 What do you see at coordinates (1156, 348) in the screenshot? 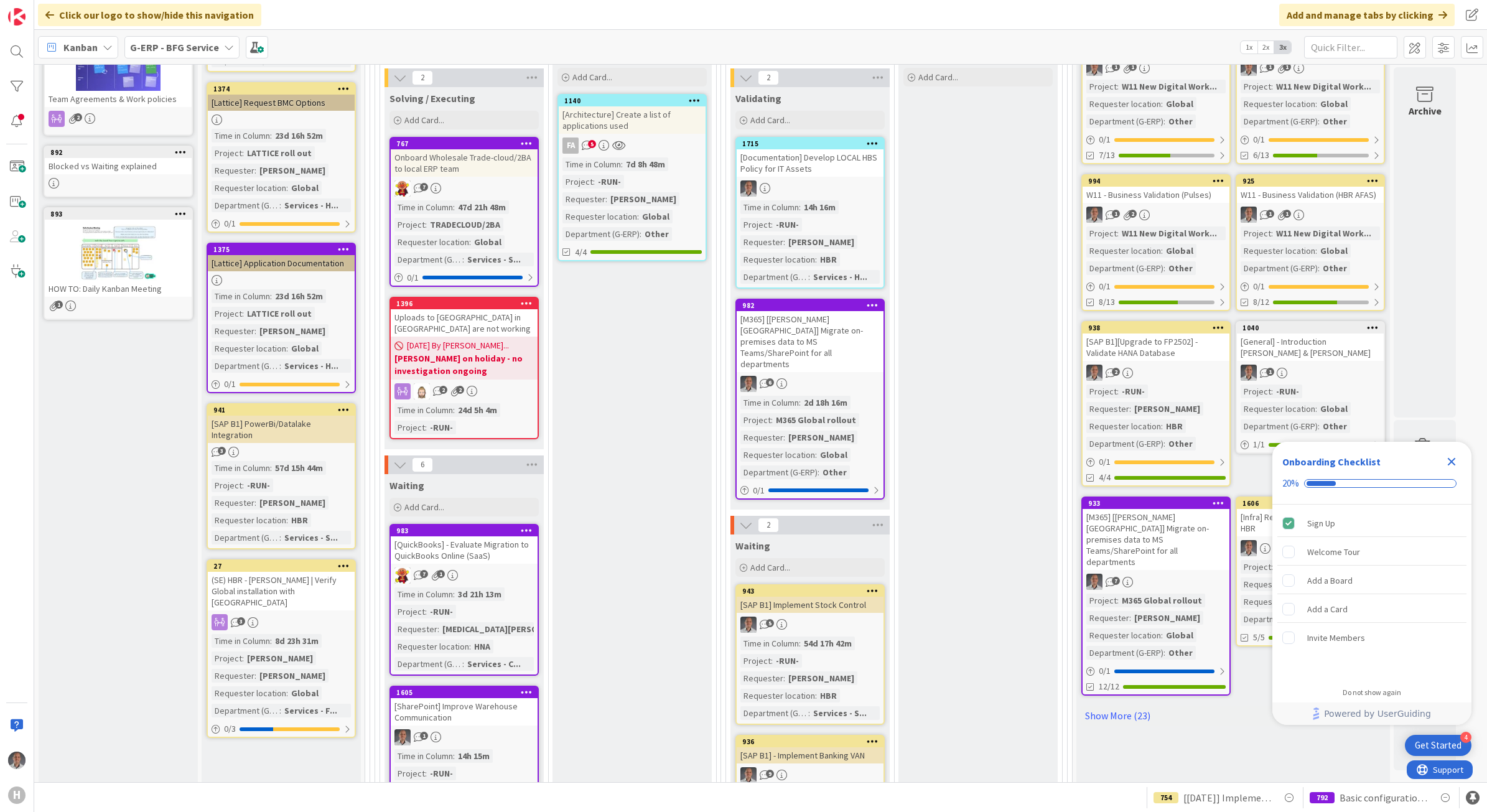
I see `div: [SAP B1][Upgrade to FP2502] - Validate HANA Database` at bounding box center [1156, 348].